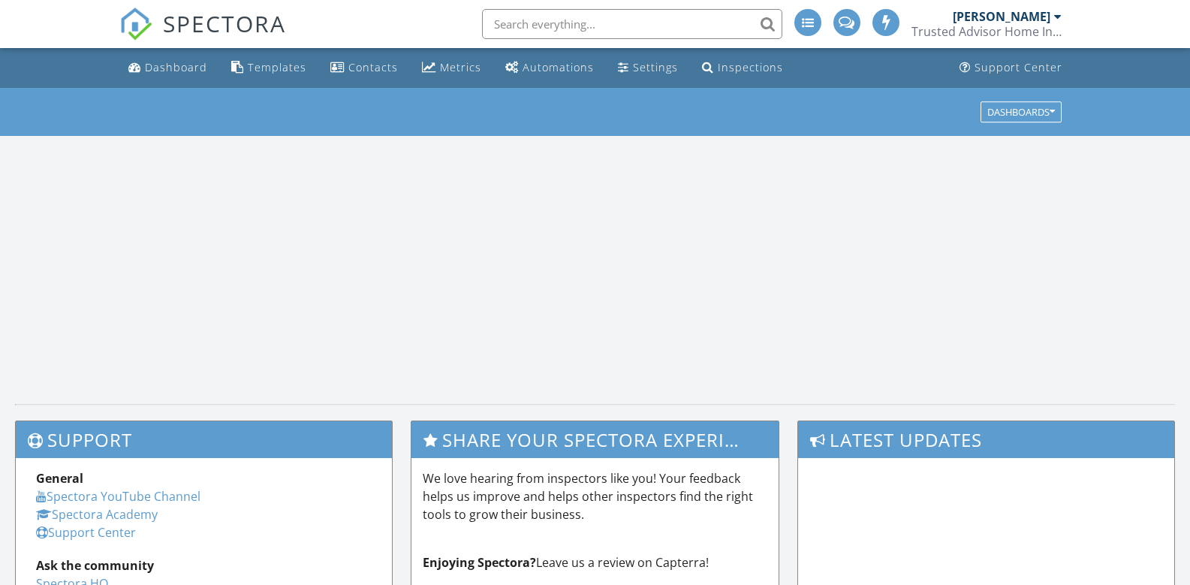 This screenshot has height=585, width=1190. Describe the element at coordinates (550, 68) in the screenshot. I see `a: Automations (Advanced)` at that location.